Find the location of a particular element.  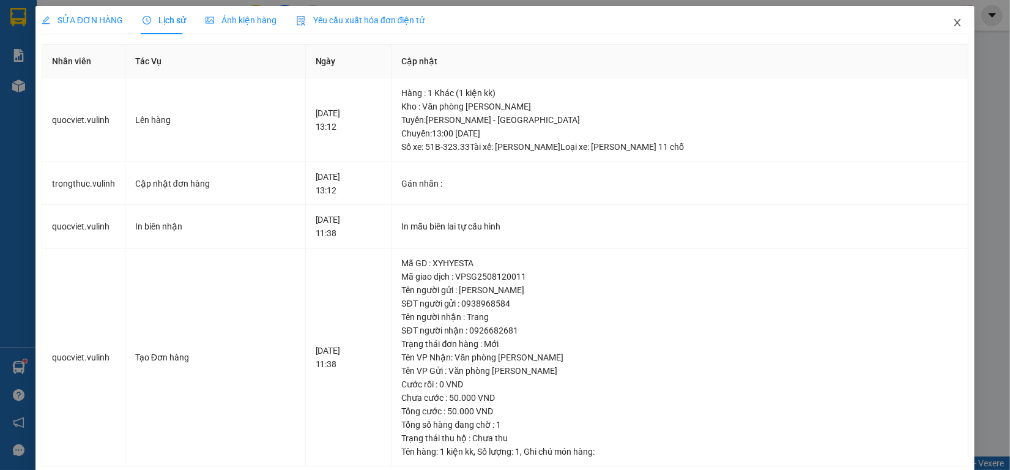

th: Tác Vụ is located at coordinates (215, 61).